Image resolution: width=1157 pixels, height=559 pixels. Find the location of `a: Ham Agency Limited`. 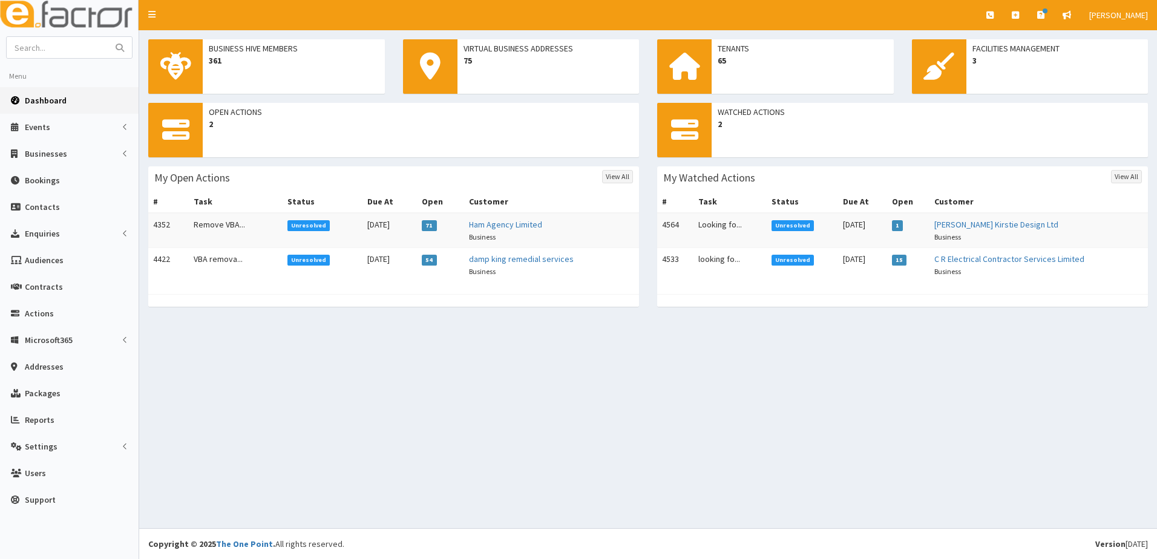

a: Ham Agency Limited is located at coordinates (505, 224).